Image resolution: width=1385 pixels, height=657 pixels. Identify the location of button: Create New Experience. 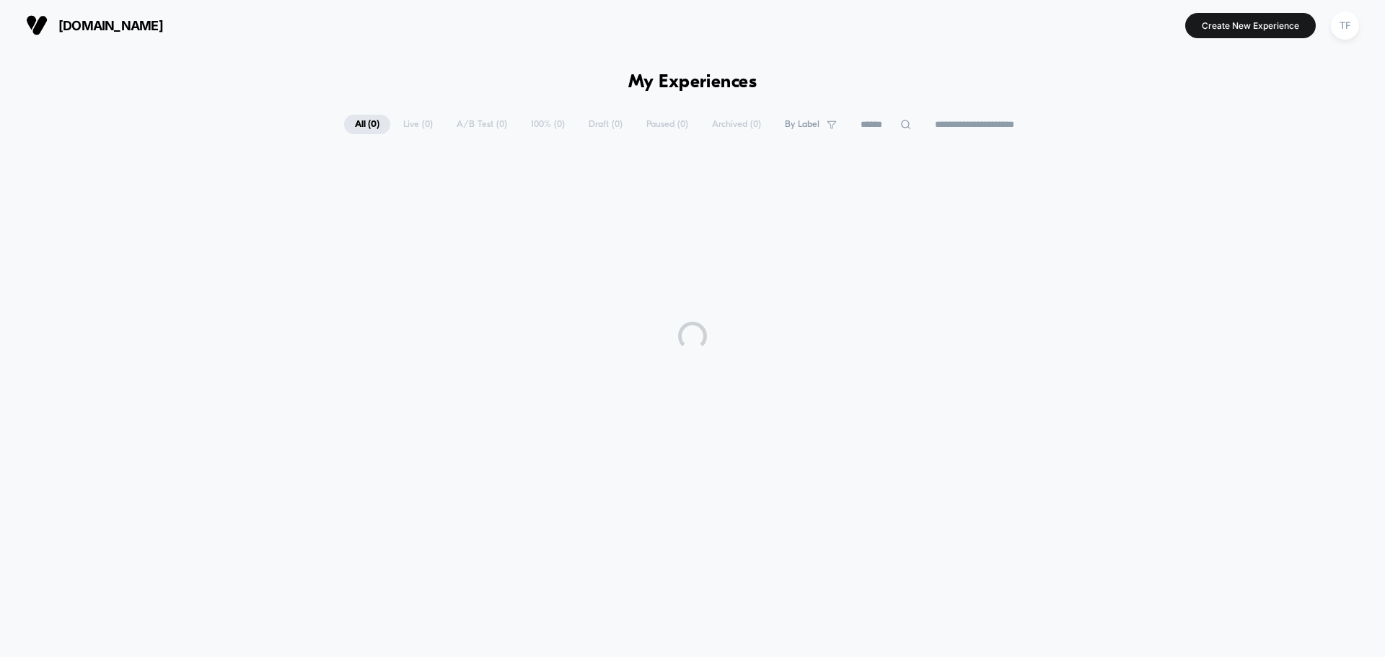
(1250, 25).